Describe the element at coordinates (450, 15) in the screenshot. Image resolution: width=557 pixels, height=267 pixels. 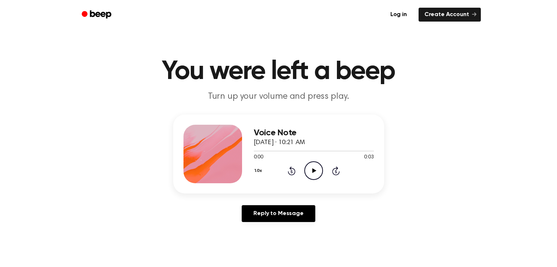
I see `a: Create Account` at that location.